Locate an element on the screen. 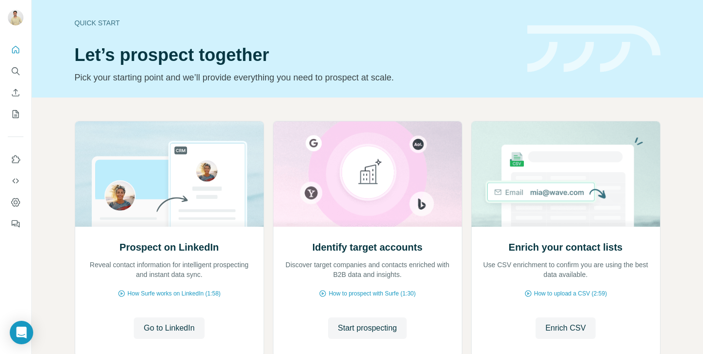 Image resolution: width=703 pixels, height=354 pixels. span: How to prospect with Surfe (1:30) is located at coordinates (372, 294).